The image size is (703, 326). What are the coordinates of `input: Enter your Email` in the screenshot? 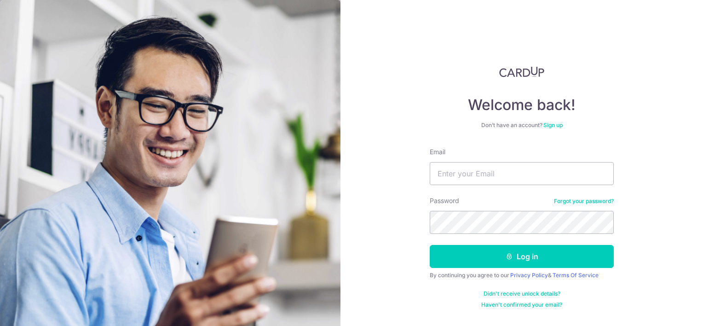 It's located at (522, 174).